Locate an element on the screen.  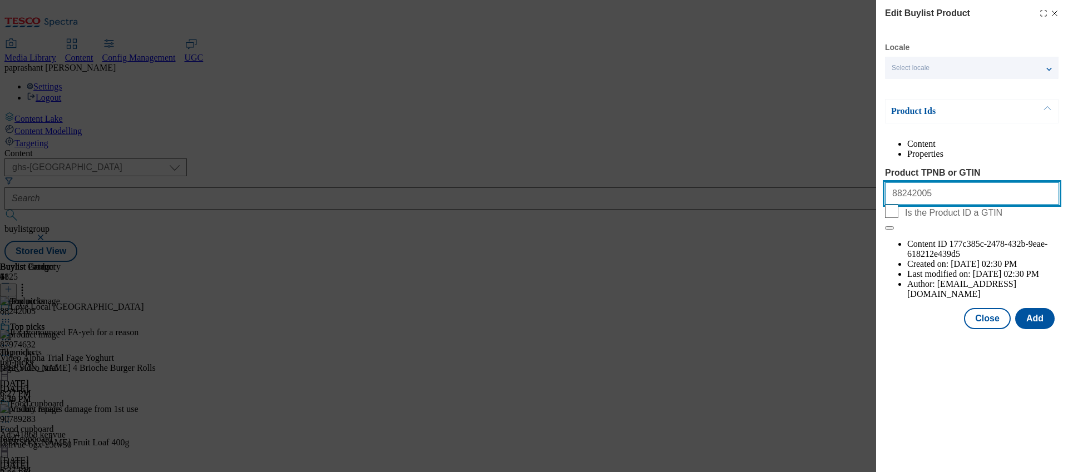
li: Created on: is located at coordinates (983, 264).